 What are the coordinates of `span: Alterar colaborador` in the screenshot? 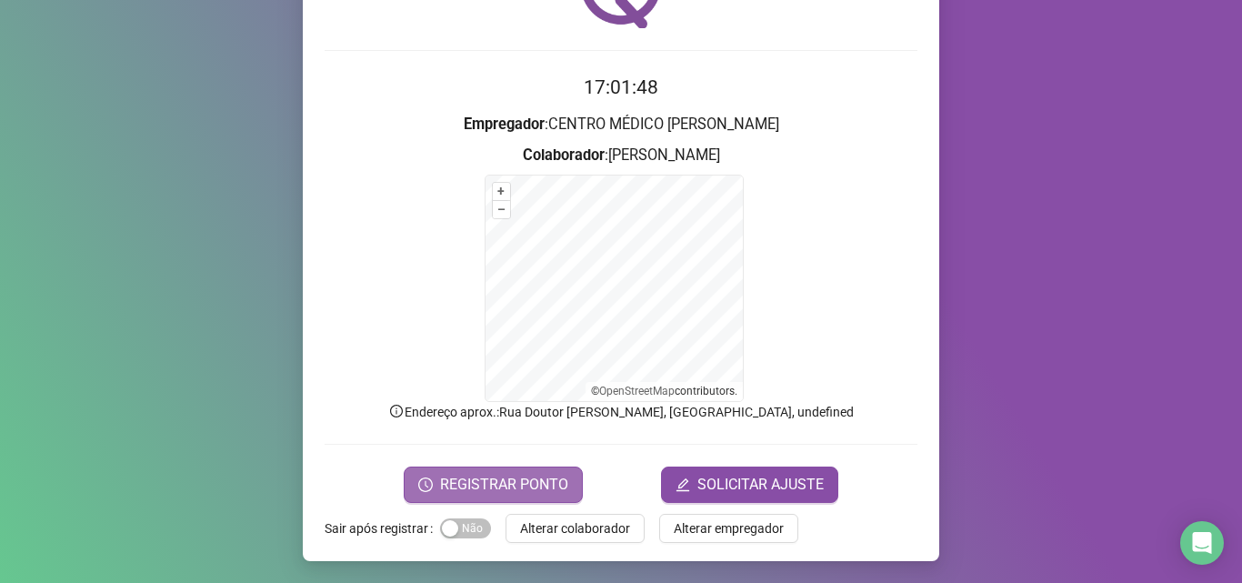 It's located at (575, 528).